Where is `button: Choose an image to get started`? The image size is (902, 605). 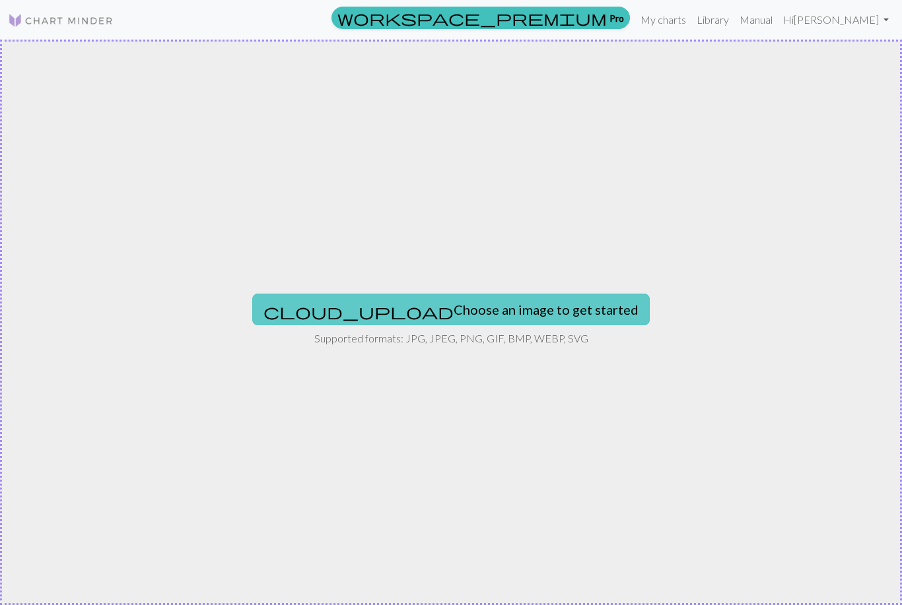 button: Choose an image to get started is located at coordinates (451, 310).